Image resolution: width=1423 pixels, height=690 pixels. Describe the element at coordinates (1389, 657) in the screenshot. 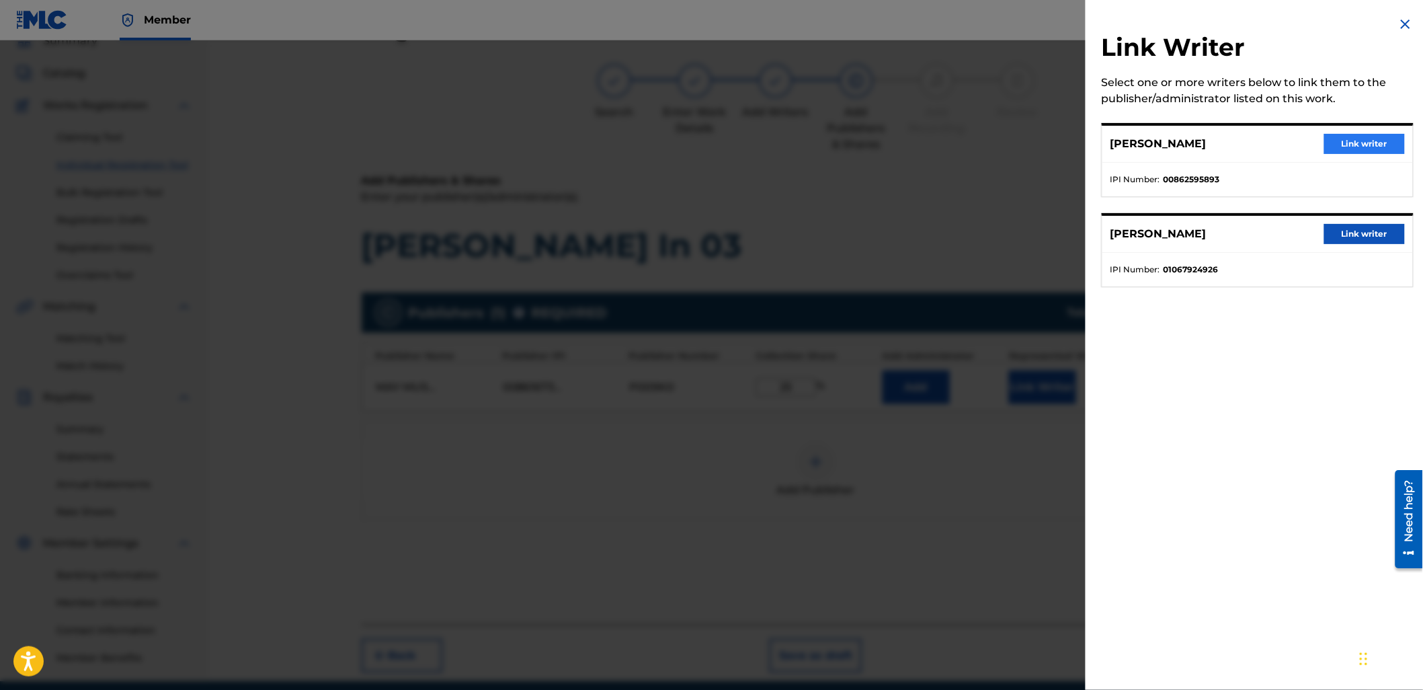

I see `div: Chat Widget` at that location.